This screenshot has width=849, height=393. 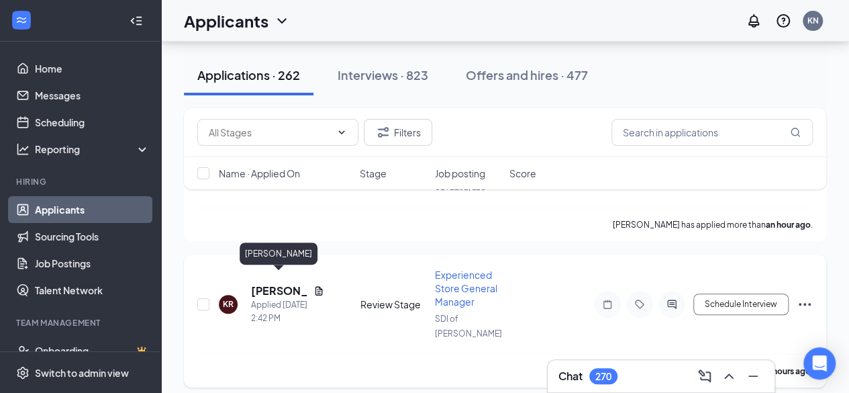 What do you see at coordinates (527, 75) in the screenshot?
I see `div: Offers and hires · 477` at bounding box center [527, 75].